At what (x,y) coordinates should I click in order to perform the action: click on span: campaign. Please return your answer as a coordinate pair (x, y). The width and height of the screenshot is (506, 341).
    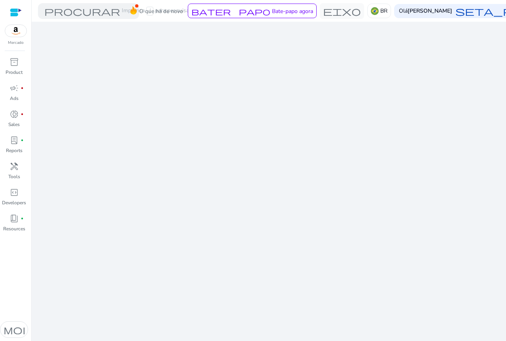
    Looking at the image, I should click on (14, 88).